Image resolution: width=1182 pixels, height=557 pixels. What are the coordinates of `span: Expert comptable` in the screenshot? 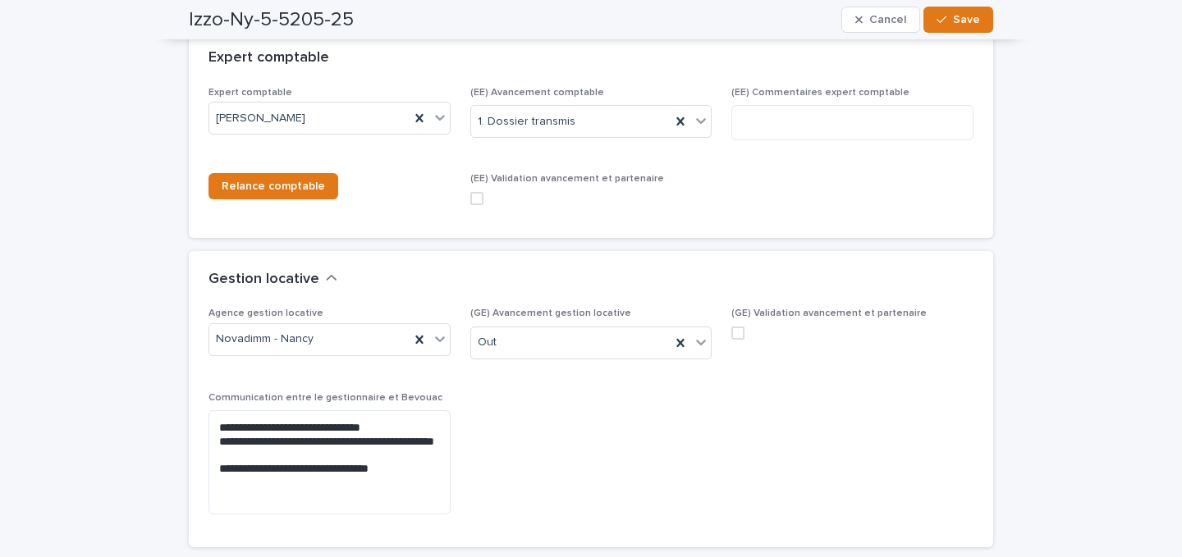 It's located at (250, 93).